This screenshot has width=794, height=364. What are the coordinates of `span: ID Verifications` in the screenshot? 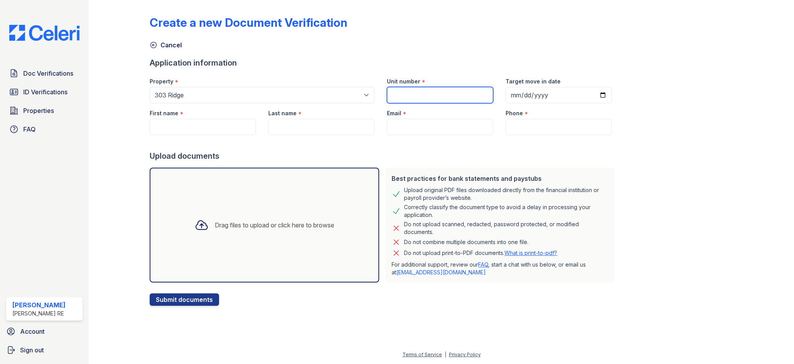 It's located at (45, 92).